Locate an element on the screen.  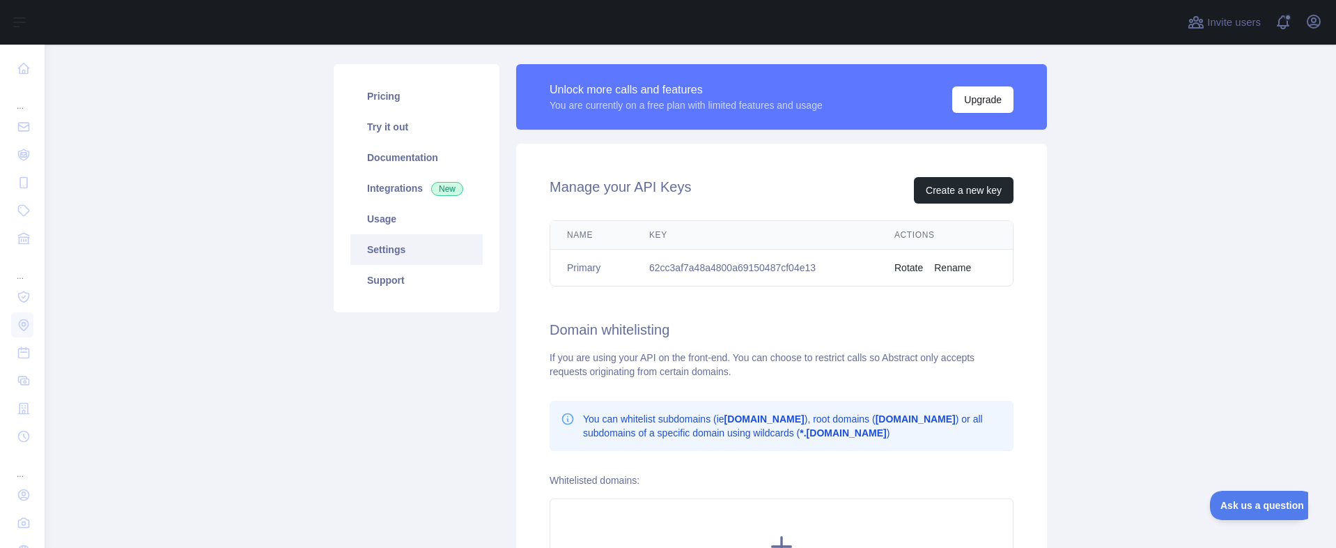
th: Key is located at coordinates (755, 235).